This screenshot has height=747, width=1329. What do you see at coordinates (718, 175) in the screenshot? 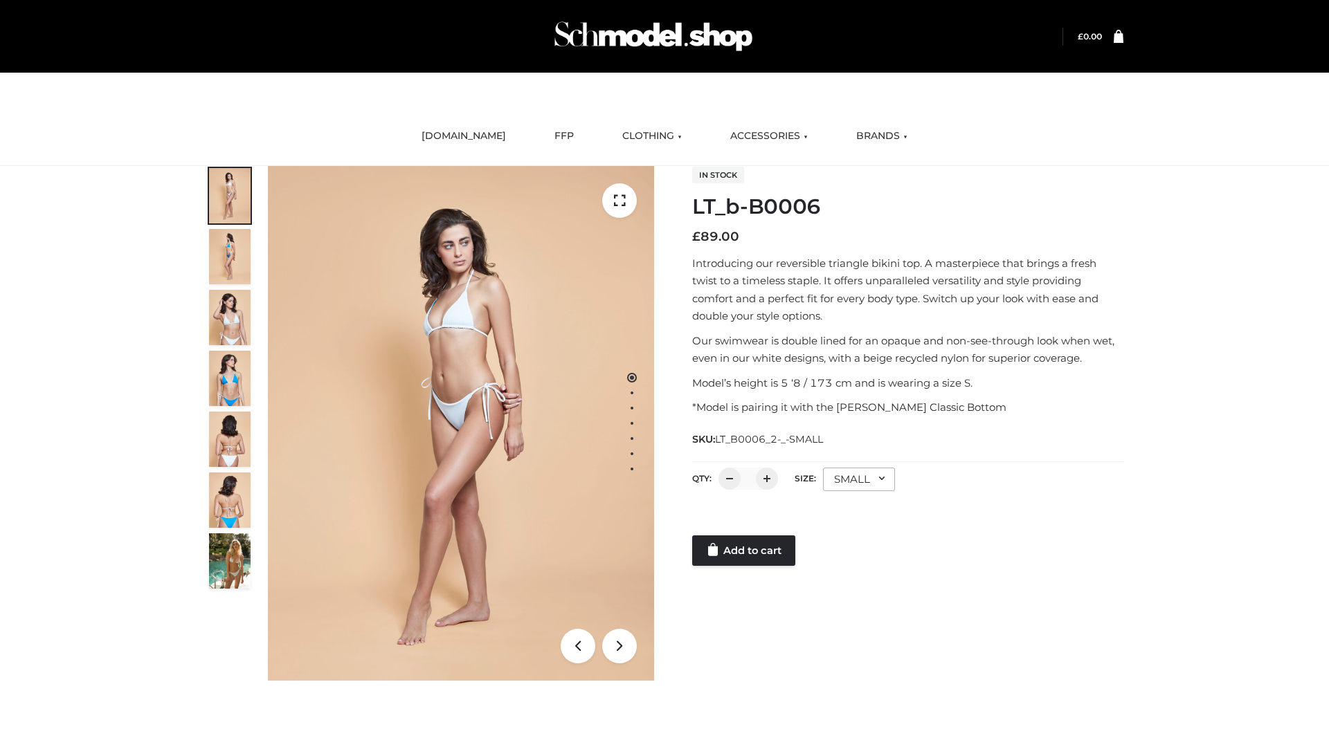
I see `span: In stock` at bounding box center [718, 175].